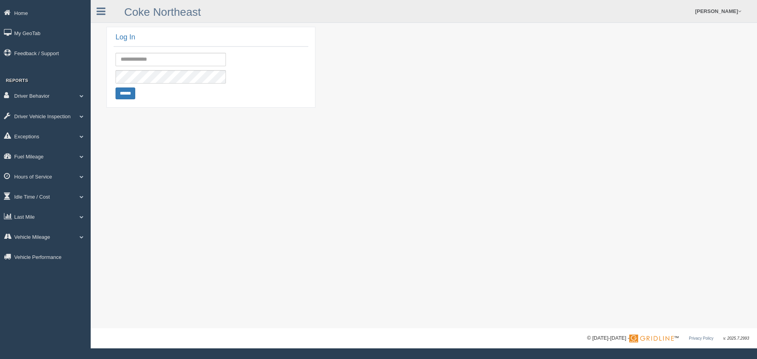 This screenshot has width=757, height=359. Describe the element at coordinates (651, 339) in the screenshot. I see `img: Gridline` at that location.